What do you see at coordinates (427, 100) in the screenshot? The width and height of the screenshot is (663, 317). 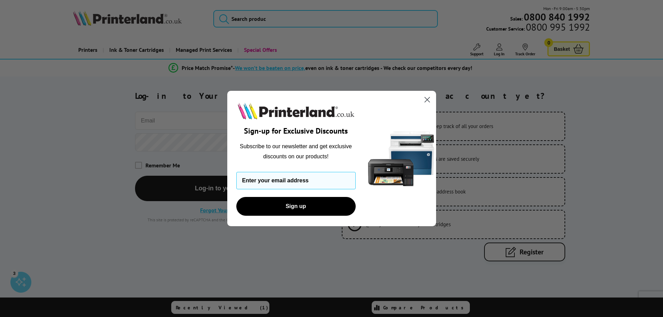 I see `button: Close dialog` at bounding box center [427, 100].